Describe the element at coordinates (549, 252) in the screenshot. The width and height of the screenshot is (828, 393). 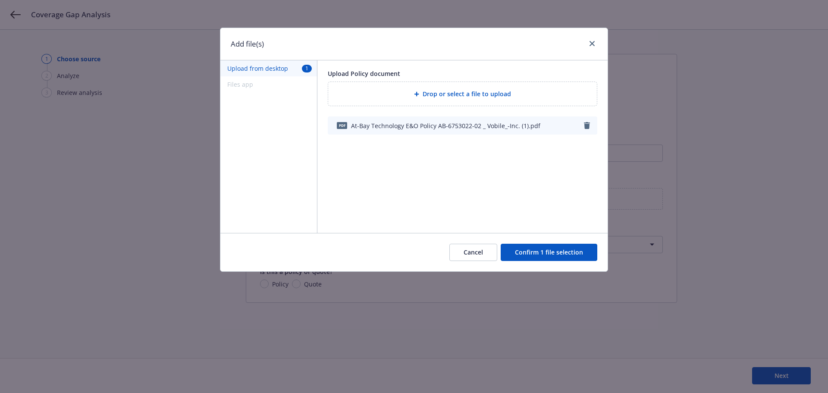
I see `button: Confirm 1 file selection` at that location.